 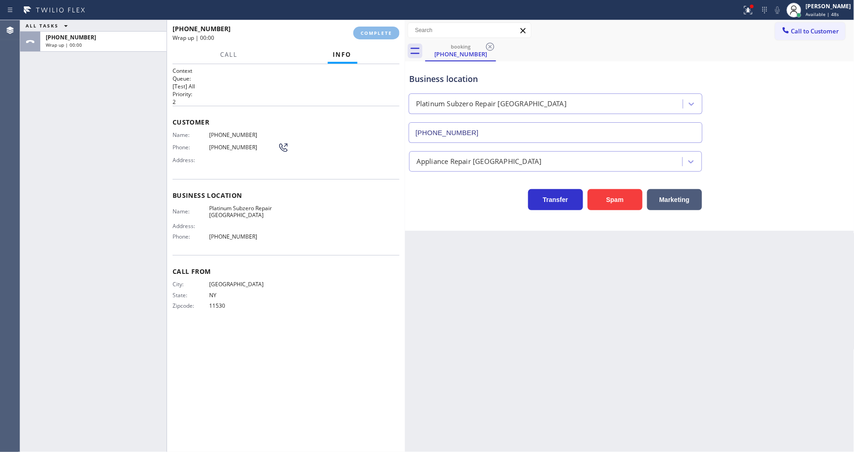 I want to click on span: Call From, so click(x=286, y=271).